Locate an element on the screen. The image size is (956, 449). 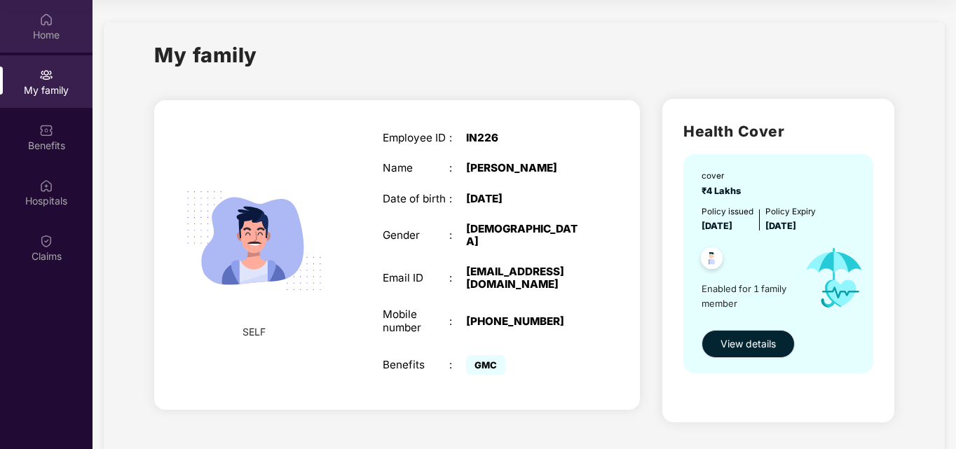
div: Email ID is located at coordinates (416, 278).